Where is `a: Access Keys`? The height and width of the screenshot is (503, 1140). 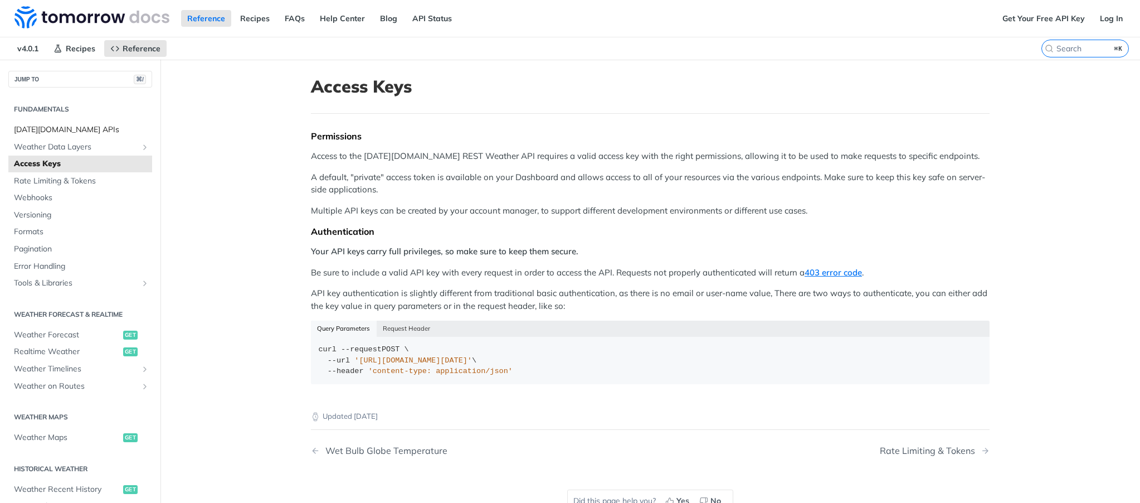 a: Access Keys is located at coordinates (80, 164).